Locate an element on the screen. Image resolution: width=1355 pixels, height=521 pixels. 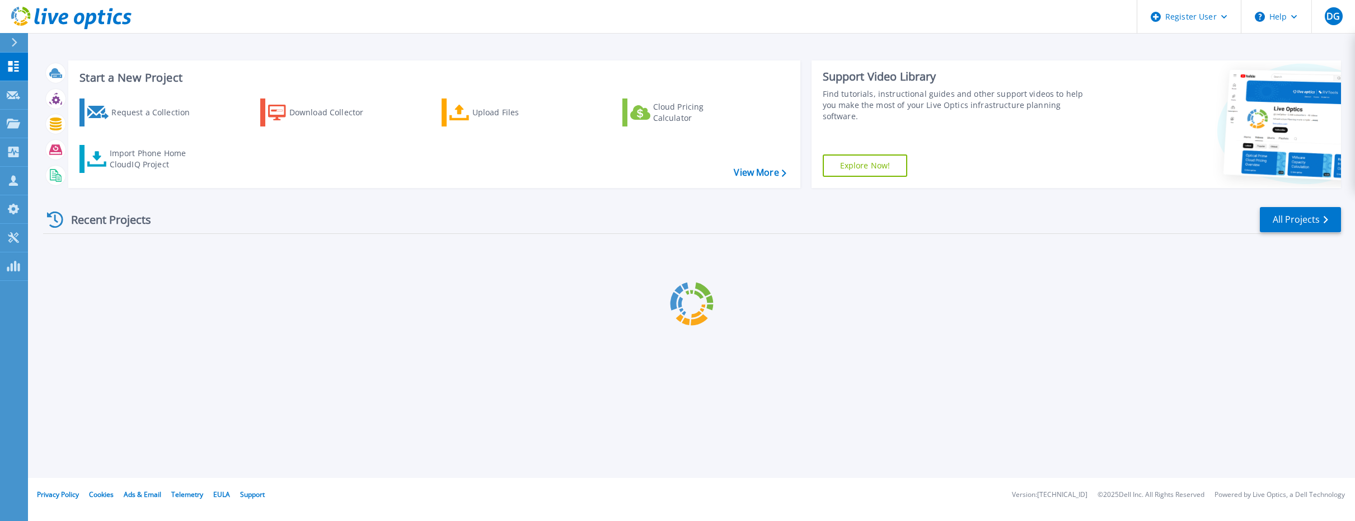
div: Download Collector is located at coordinates (334, 112).